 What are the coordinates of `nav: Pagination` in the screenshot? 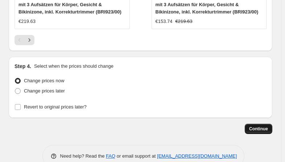 It's located at (24, 40).